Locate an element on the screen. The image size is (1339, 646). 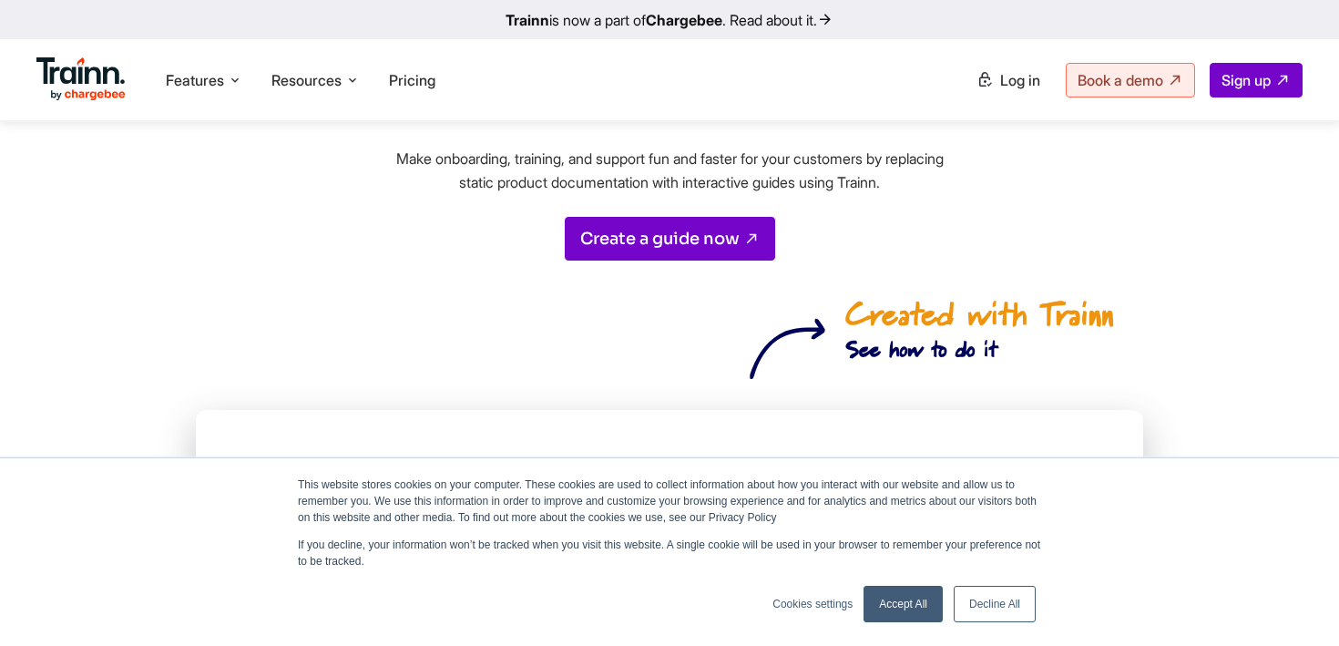
span: Resources is located at coordinates (306, 80).